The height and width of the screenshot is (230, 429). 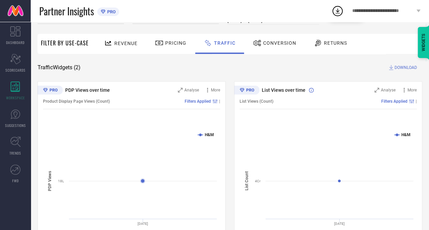 I want to click on span: FWD, so click(x=15, y=181).